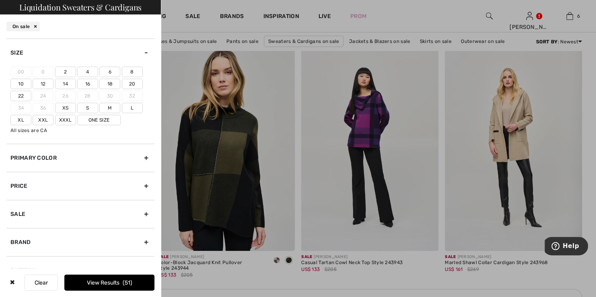  Describe the element at coordinates (110, 84) in the screenshot. I see `label: 18` at that location.